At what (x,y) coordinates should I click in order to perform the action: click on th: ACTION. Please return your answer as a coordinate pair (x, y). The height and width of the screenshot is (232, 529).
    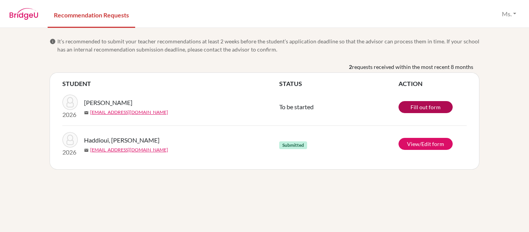
    Looking at the image, I should click on (432, 84).